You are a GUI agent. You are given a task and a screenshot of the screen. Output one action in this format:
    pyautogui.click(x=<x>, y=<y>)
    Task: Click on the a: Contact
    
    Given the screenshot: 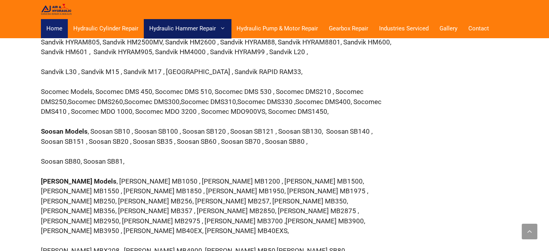 What is the action you would take?
    pyautogui.click(x=479, y=28)
    